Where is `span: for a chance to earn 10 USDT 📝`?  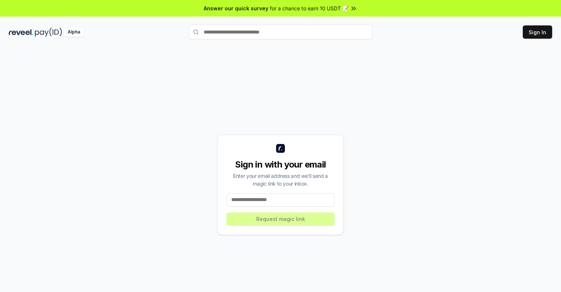 span: for a chance to earn 10 USDT 📝 is located at coordinates (309, 8).